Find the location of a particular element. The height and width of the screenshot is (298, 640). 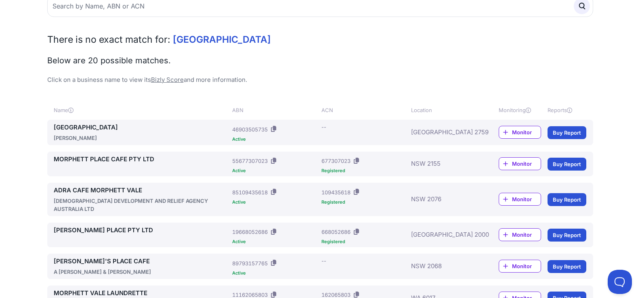

div: Location is located at coordinates (443, 110).